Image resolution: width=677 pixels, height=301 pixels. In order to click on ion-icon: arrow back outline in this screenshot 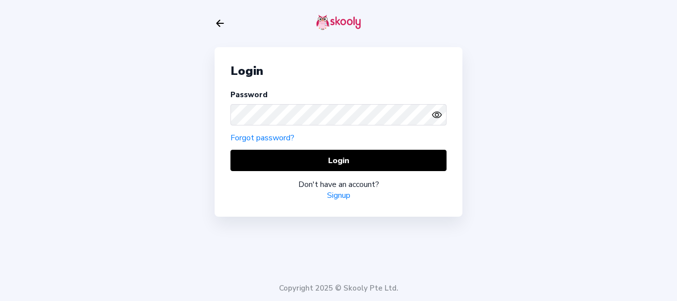, I will do `click(220, 23)`.